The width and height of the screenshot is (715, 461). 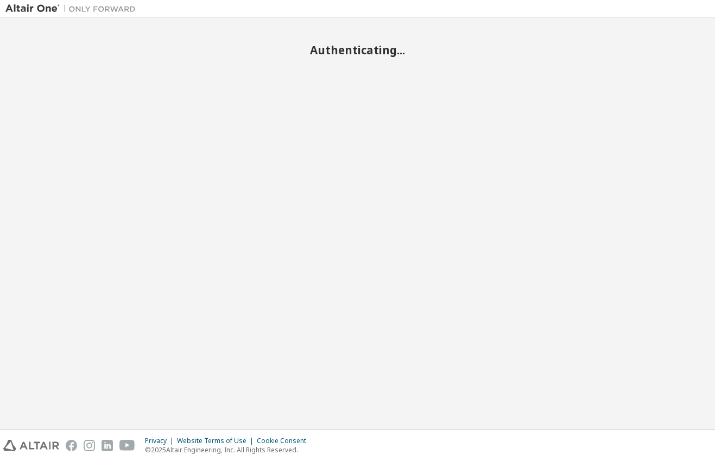 What do you see at coordinates (161, 441) in the screenshot?
I see `div: Privacy` at bounding box center [161, 441].